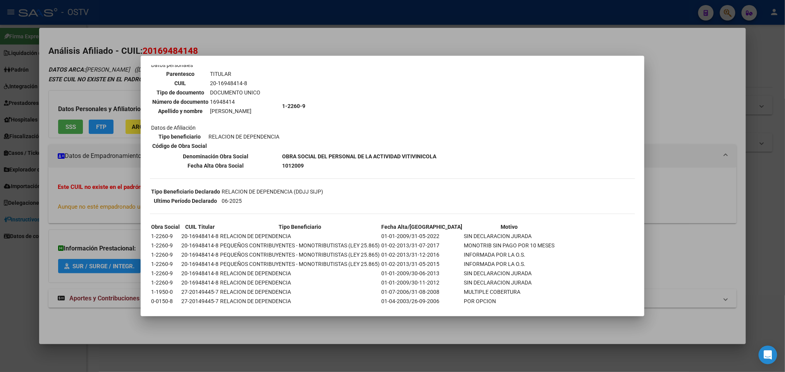  What do you see at coordinates (422, 236) in the screenshot?
I see `td: 01-01-2009/31-05-2022` at bounding box center [422, 236].